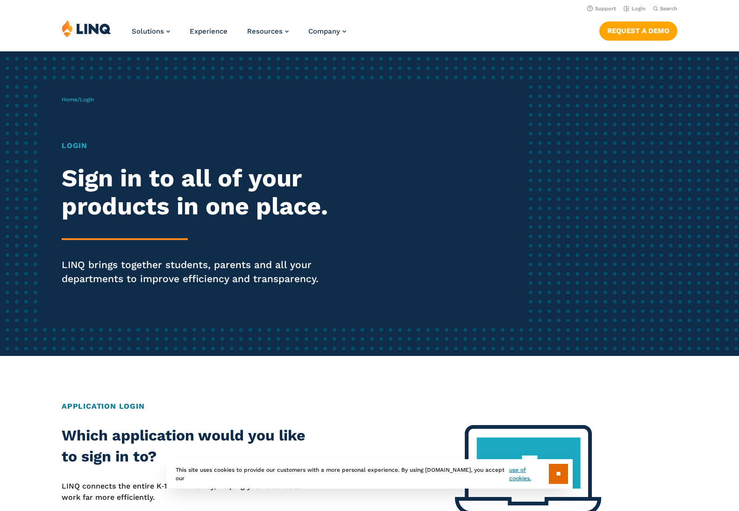 Image resolution: width=739 pixels, height=511 pixels. What do you see at coordinates (370, 474) in the screenshot?
I see `div: This site uses cookies to provide our customers with a more personal experience. By using [DOMAIN...` at bounding box center [370, 474].